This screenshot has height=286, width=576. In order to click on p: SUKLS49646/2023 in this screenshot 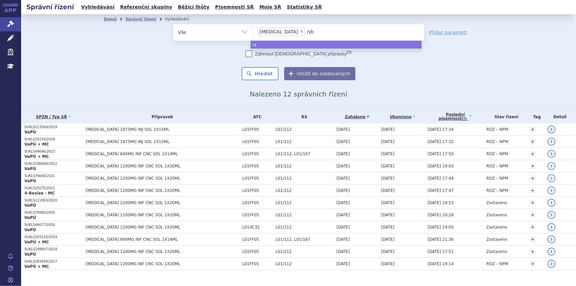, I will do `click(54, 152)`.